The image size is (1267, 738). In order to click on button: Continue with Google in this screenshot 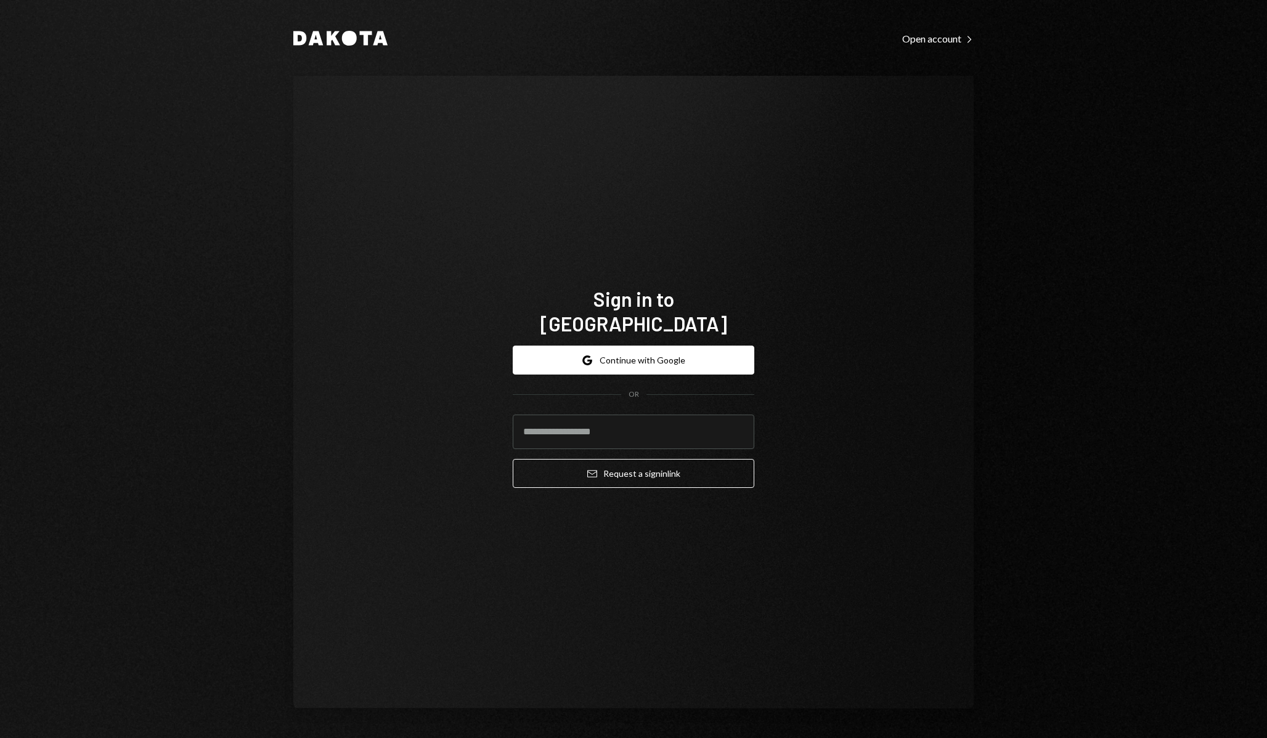, I will do `click(633, 360)`.